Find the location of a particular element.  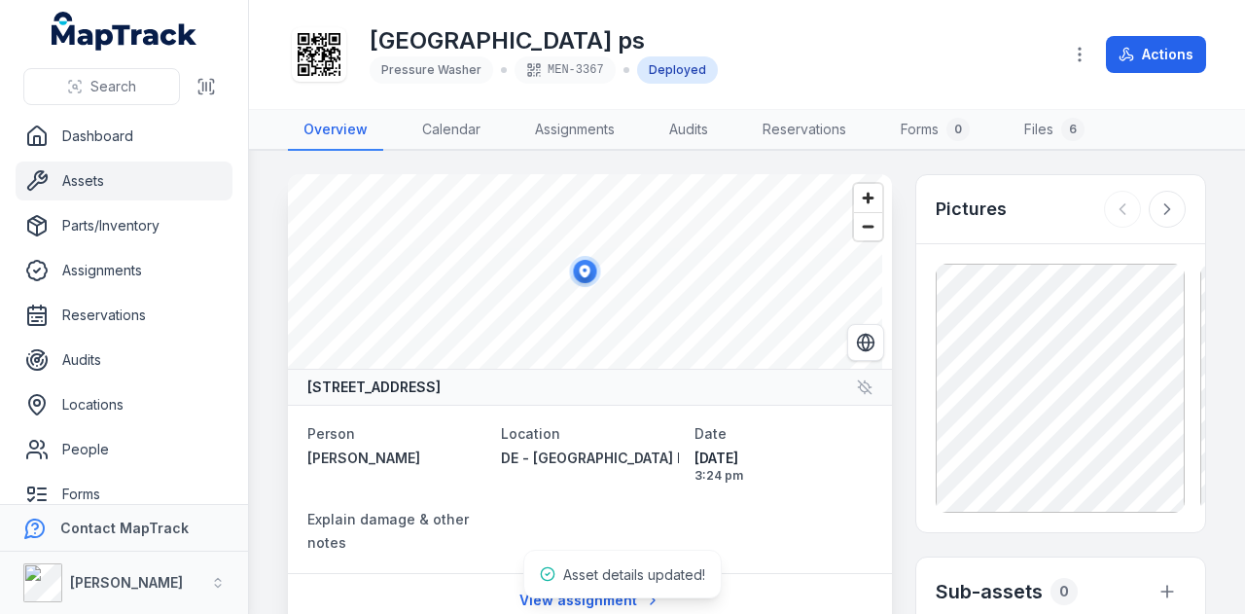

a: Parts/Inventory is located at coordinates (124, 226).